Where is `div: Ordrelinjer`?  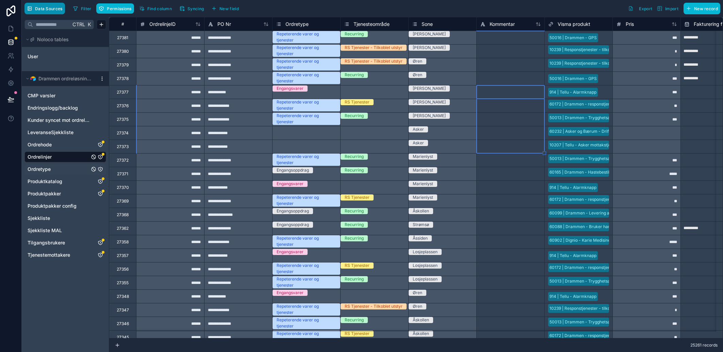
div: Ordrelinjer is located at coordinates (65, 157).